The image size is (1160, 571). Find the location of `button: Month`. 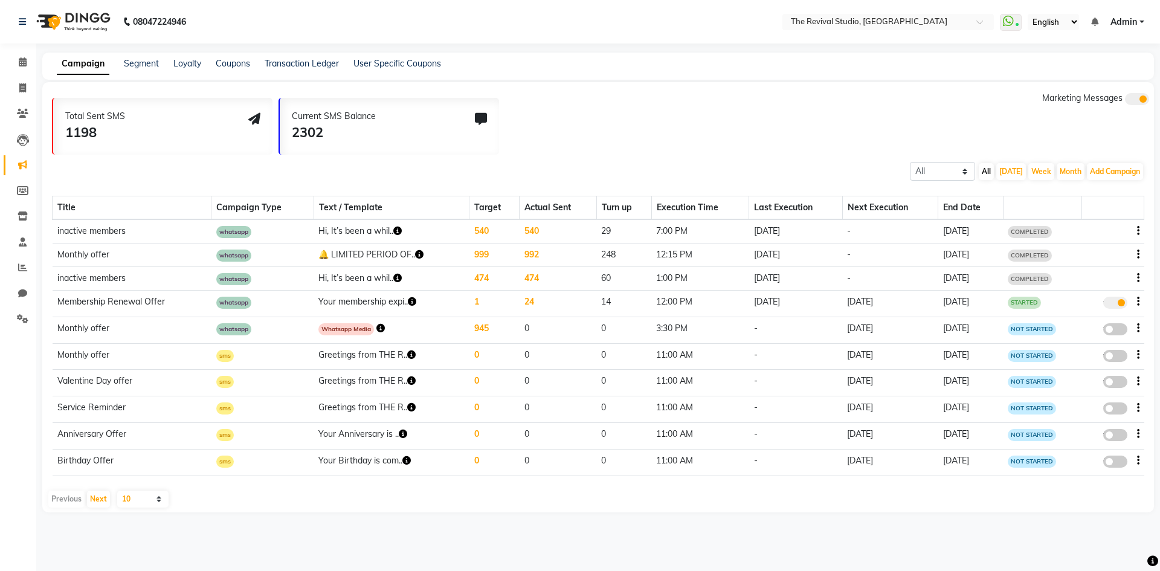

button: Month is located at coordinates (1071, 172).